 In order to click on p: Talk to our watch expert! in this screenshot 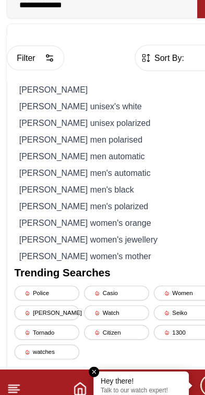, I will do `click(124, 381)`.